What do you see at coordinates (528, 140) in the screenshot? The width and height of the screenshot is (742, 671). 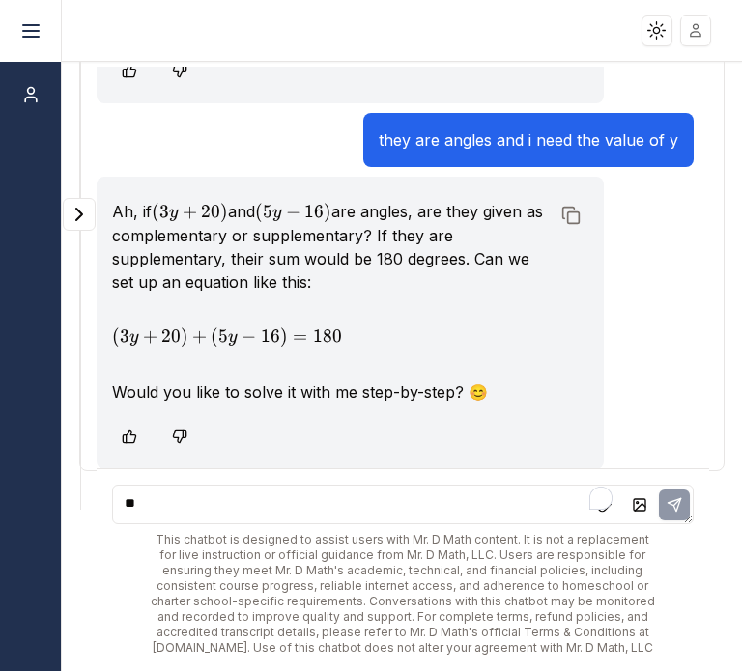 I see `p: they are angles and i need the value of y` at bounding box center [528, 140].